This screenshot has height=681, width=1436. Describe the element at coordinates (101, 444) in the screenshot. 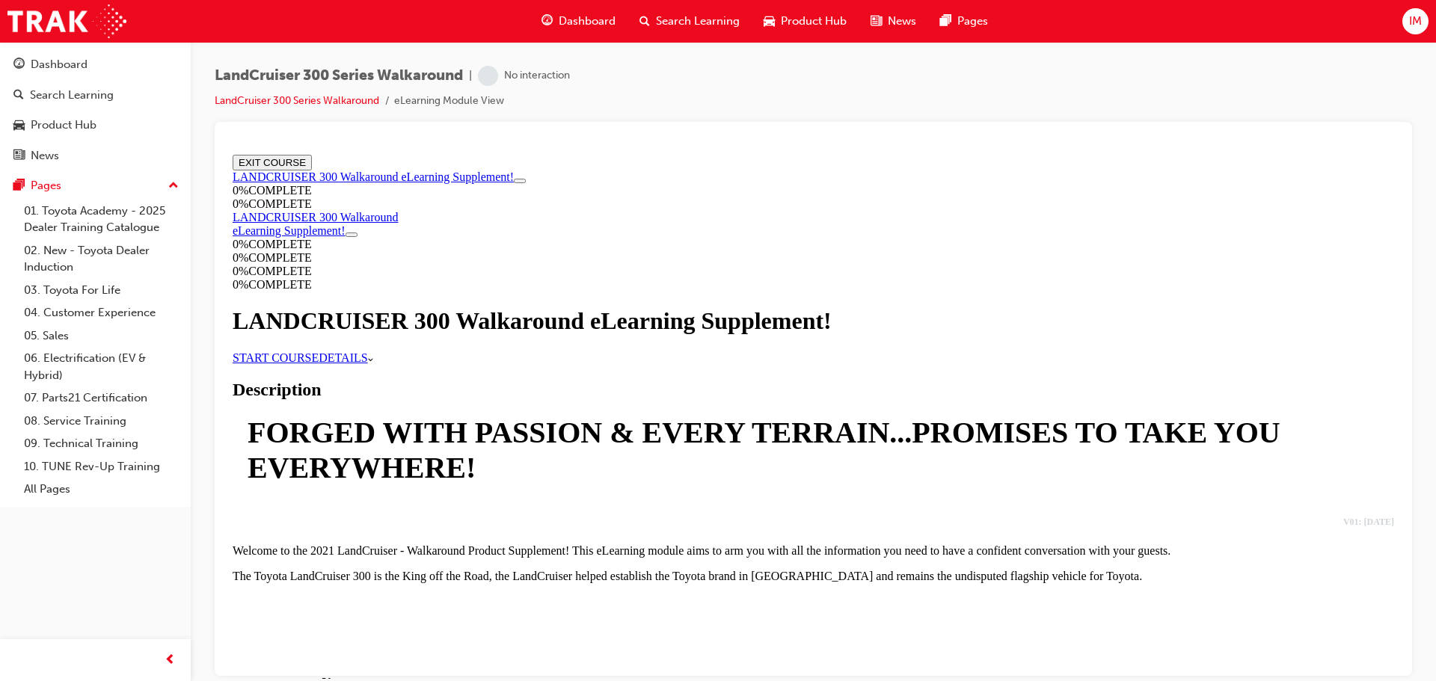

I see `a: 09. Technical Training` at that location.